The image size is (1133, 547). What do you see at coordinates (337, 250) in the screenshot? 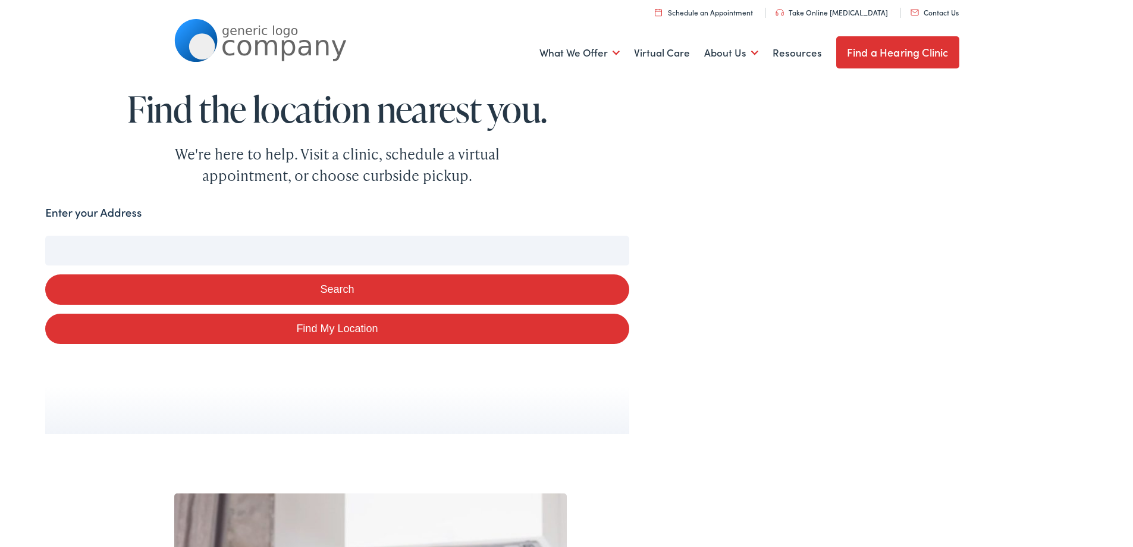
I see `input: Enter your address or zip code` at bounding box center [337, 250].